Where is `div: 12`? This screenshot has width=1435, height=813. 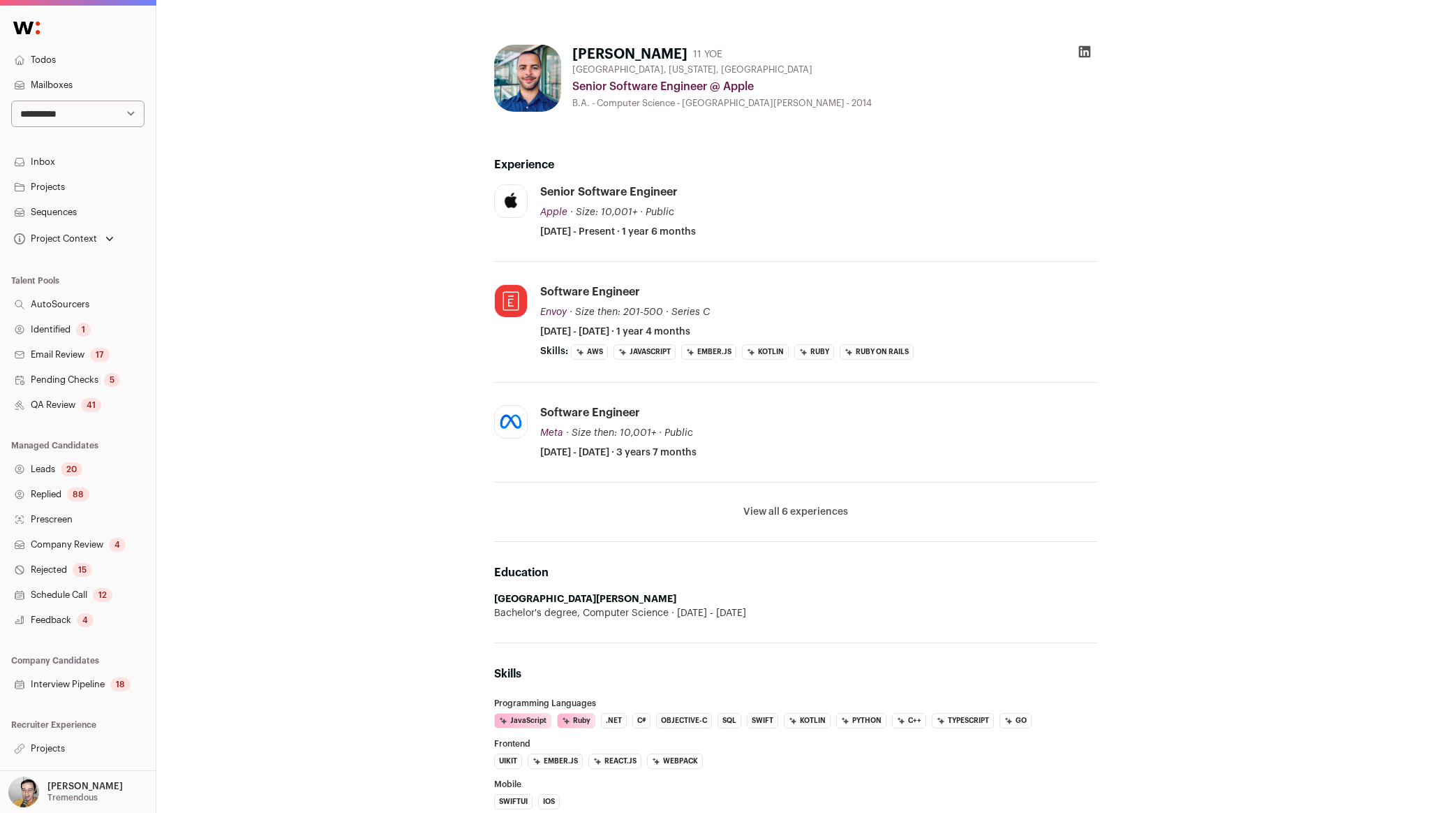
div: 12 is located at coordinates (103, 595).